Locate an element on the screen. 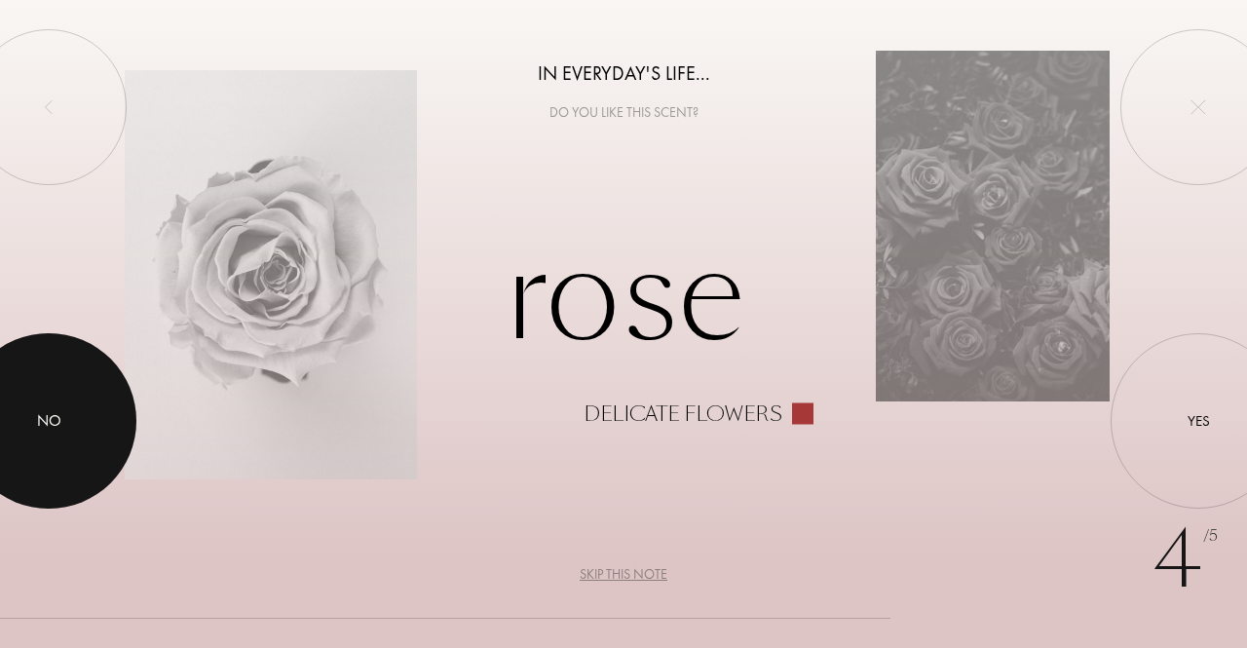 Image resolution: width=1247 pixels, height=648 pixels. div: 4 is located at coordinates (1184, 560).